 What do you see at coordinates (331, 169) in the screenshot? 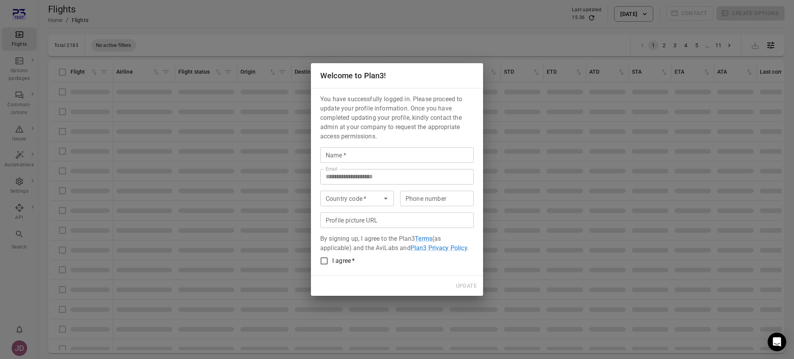
I see `label: Email` at bounding box center [331, 169].